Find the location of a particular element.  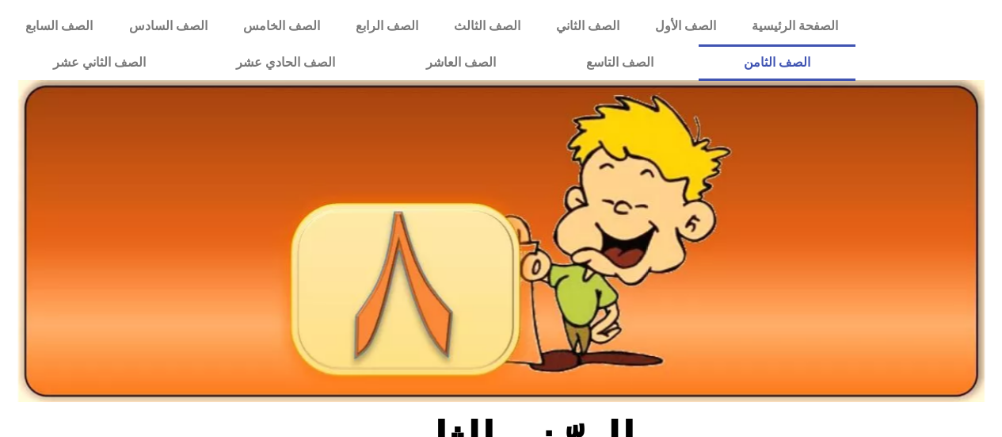

a: الصف الثامن is located at coordinates (777, 63).